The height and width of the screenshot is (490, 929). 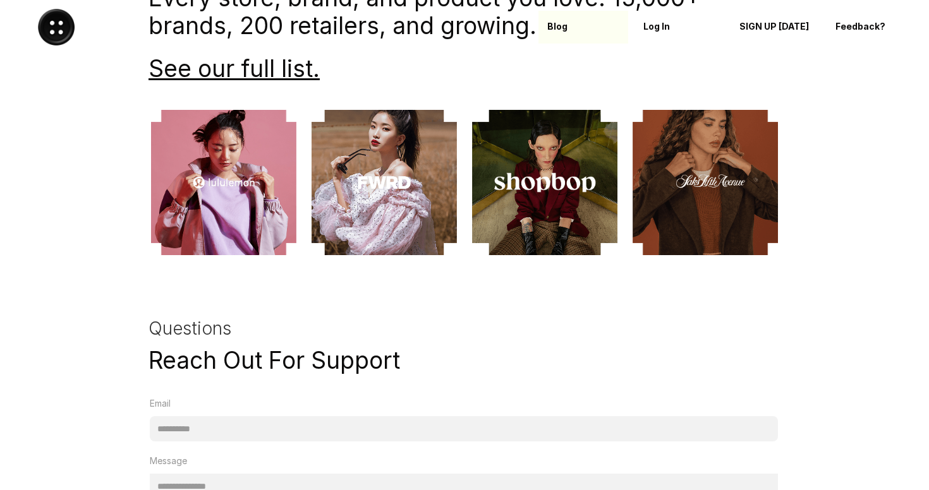 What do you see at coordinates (160, 403) in the screenshot?
I see `p: Email` at bounding box center [160, 403].